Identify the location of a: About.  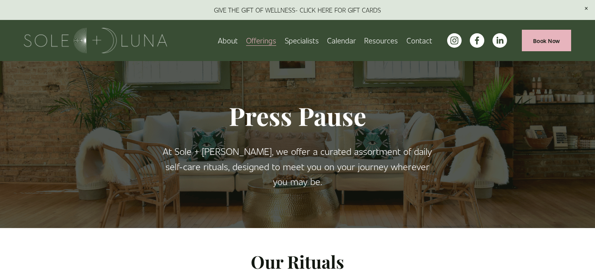
(228, 40).